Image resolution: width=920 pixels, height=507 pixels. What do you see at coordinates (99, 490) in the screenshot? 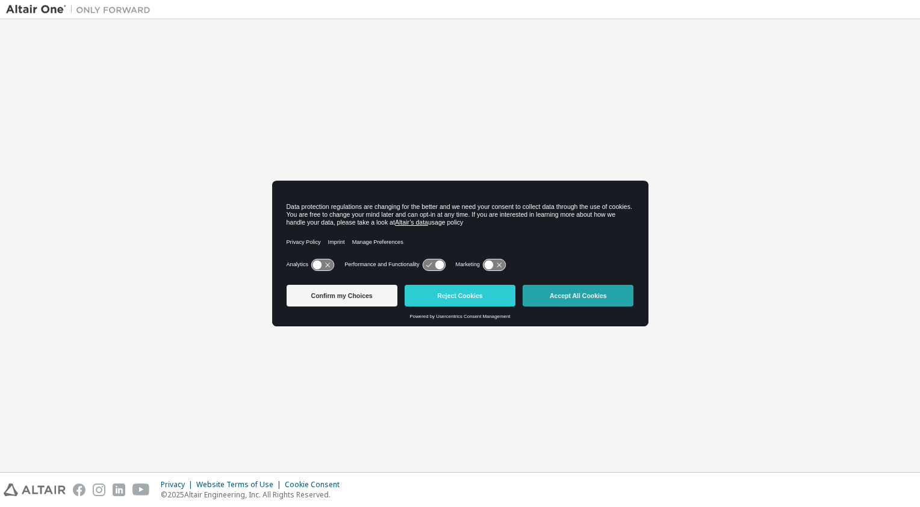
I see `img: instagram.svg` at bounding box center [99, 490].